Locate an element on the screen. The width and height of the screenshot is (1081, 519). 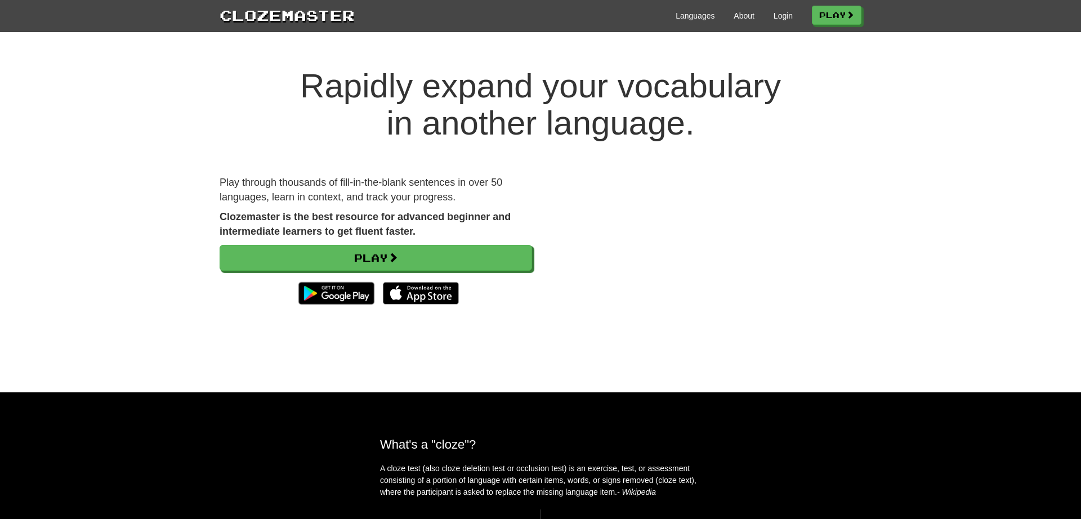
p: Play through thousands of fill-in-the-blank sentences in over 50 languages, learn in context, and... is located at coordinates (376, 190).